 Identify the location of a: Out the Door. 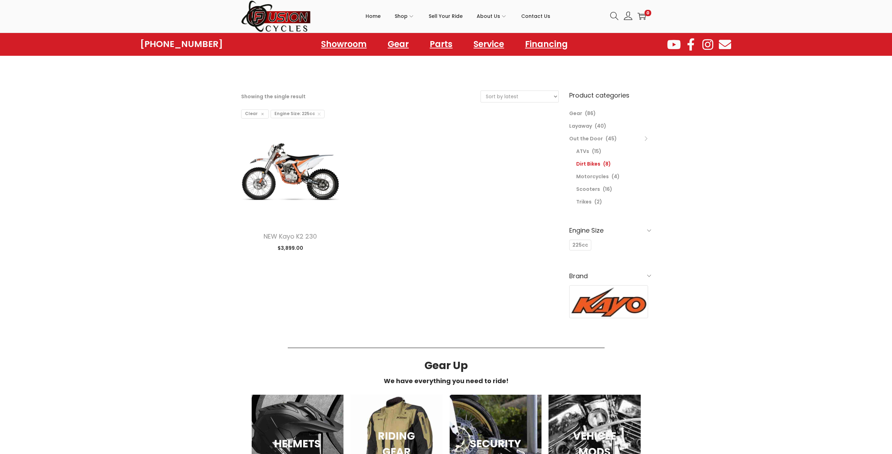
(586, 138).